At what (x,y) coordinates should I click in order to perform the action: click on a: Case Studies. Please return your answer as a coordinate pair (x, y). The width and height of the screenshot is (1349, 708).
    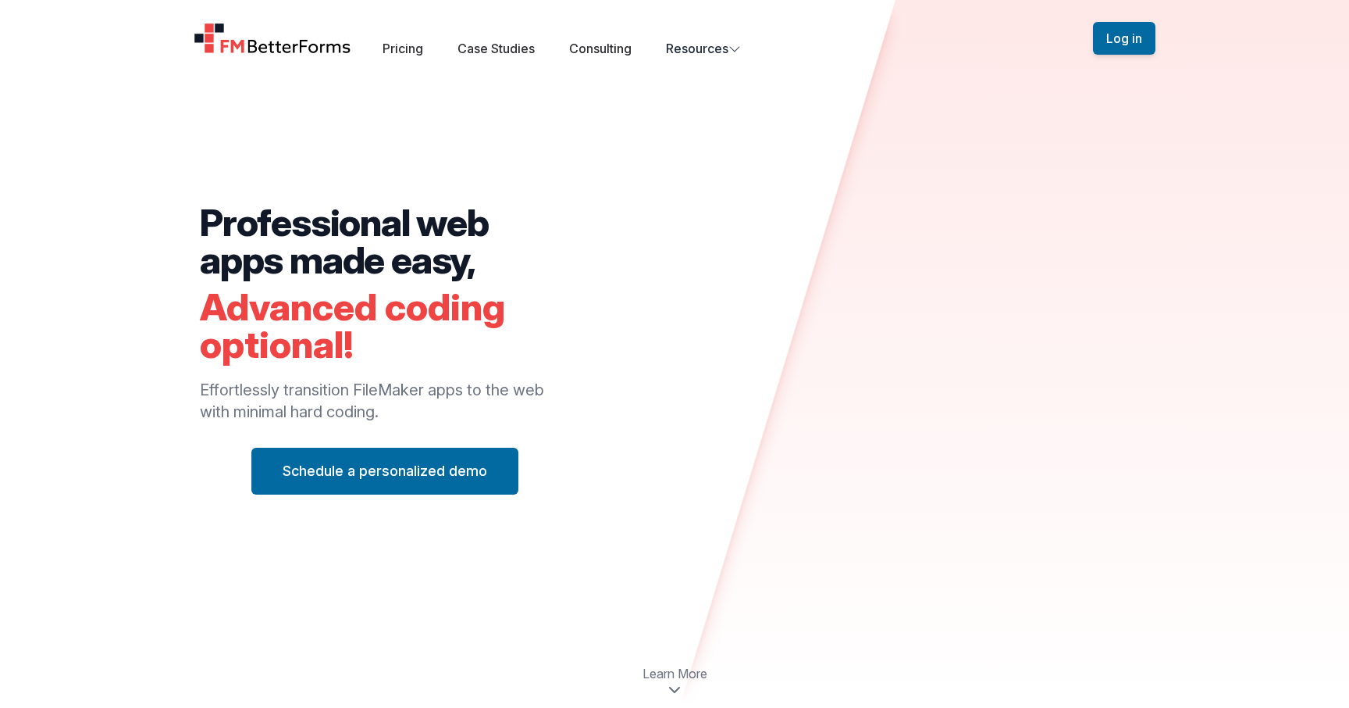
    Looking at the image, I should click on (496, 48).